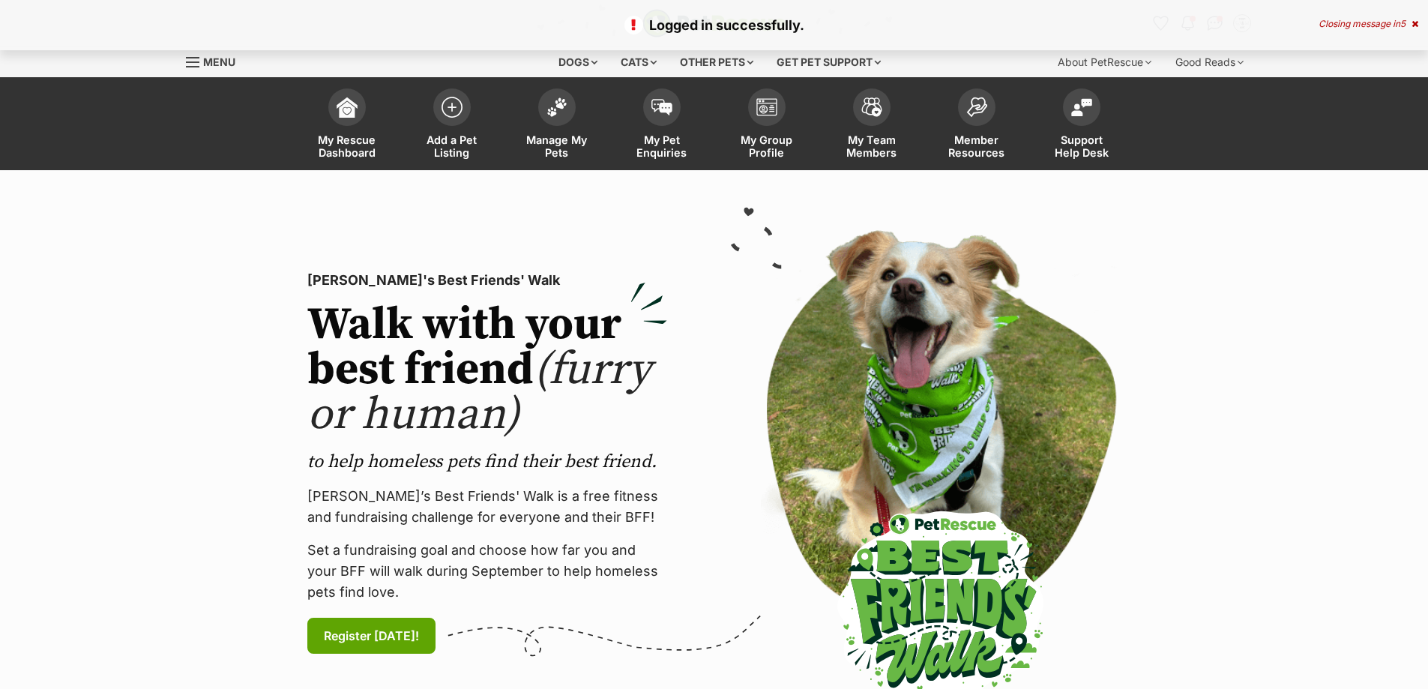 This screenshot has width=1428, height=689. I want to click on a: My Team Members, so click(872, 125).